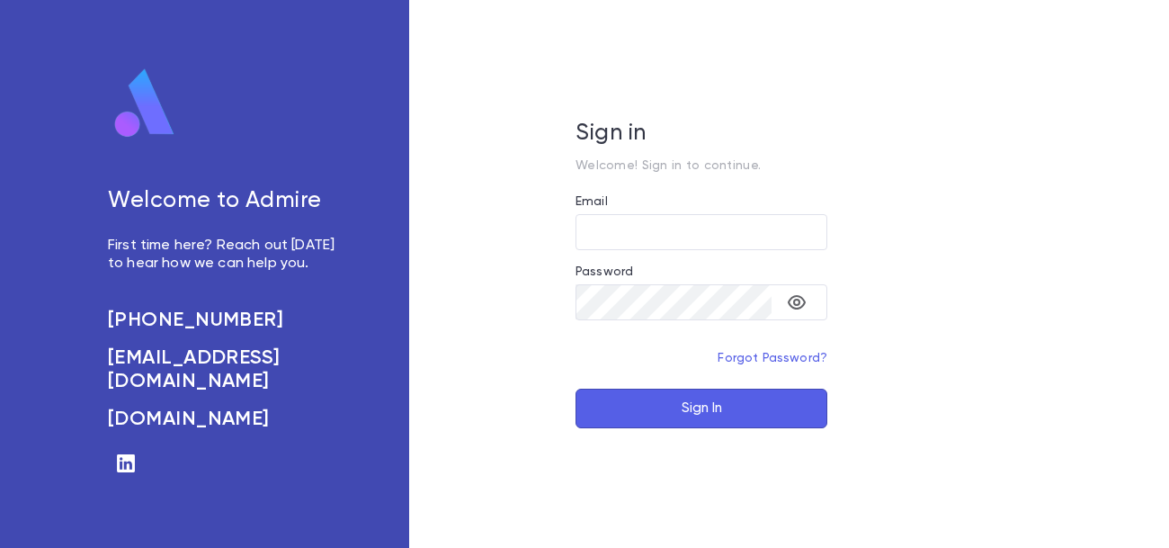 Image resolution: width=1169 pixels, height=548 pixels. What do you see at coordinates (222, 201) in the screenshot?
I see `h5: Welcome to Admire` at bounding box center [222, 201].